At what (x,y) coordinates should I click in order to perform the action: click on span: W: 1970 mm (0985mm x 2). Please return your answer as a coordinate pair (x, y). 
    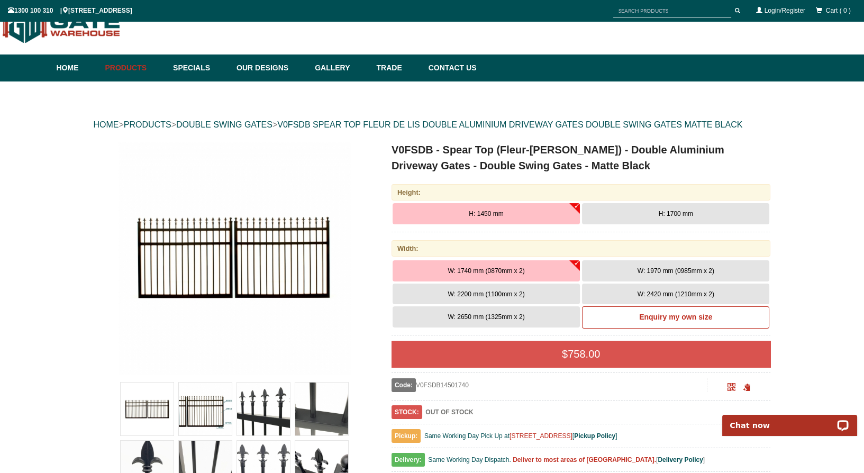
    Looking at the image, I should click on (676, 271).